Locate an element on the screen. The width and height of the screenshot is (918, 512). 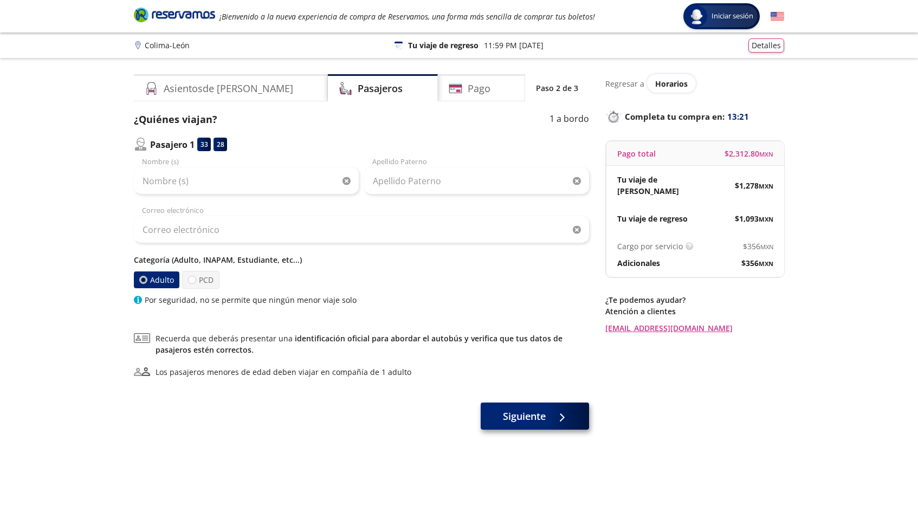
p: Pago total is located at coordinates (636, 153).